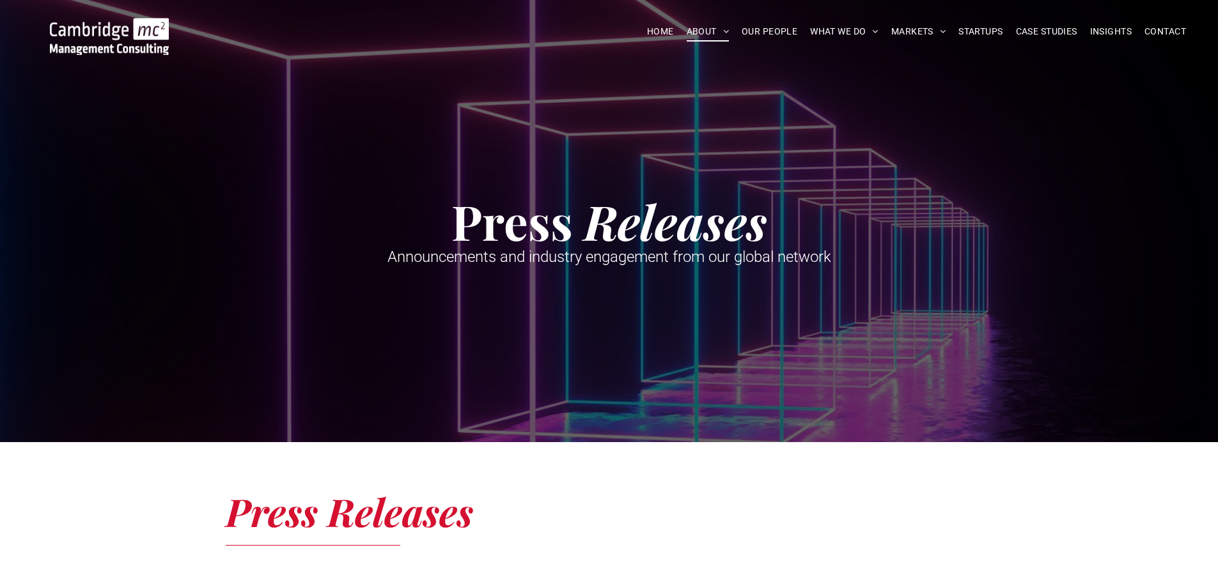 This screenshot has height=582, width=1218. What do you see at coordinates (609, 257) in the screenshot?
I see `span: Announcements and industry engagement from our global network` at bounding box center [609, 257].